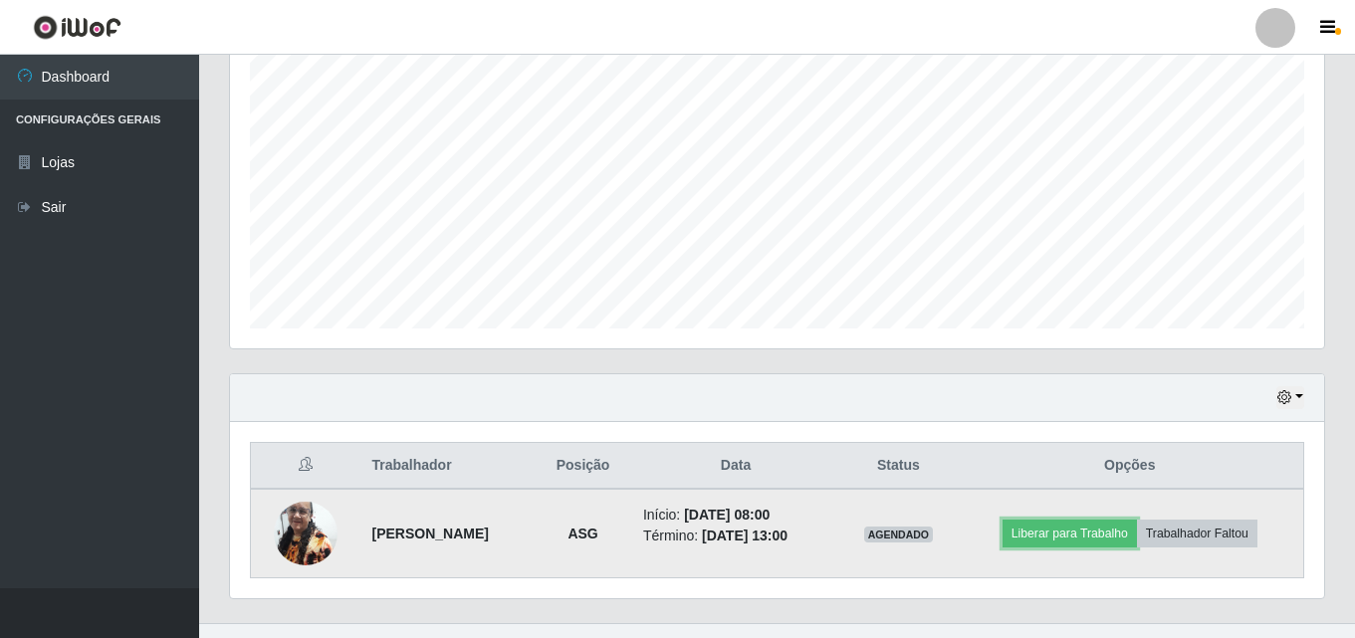 Image resolution: width=1355 pixels, height=638 pixels. I want to click on th: Opções, so click(1130, 466).